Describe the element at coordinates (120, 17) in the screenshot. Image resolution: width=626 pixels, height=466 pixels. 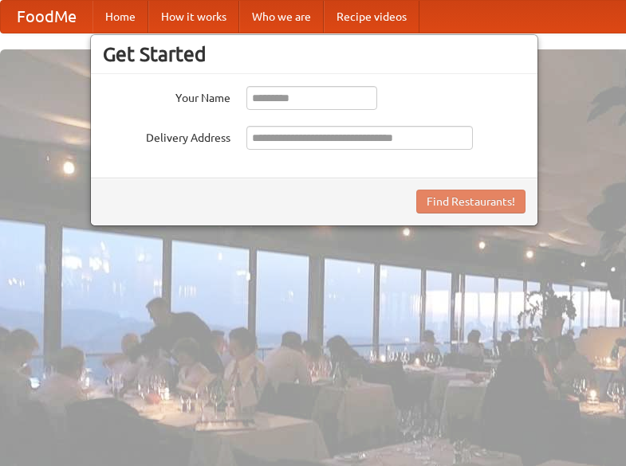
I see `a: Home` at that location.